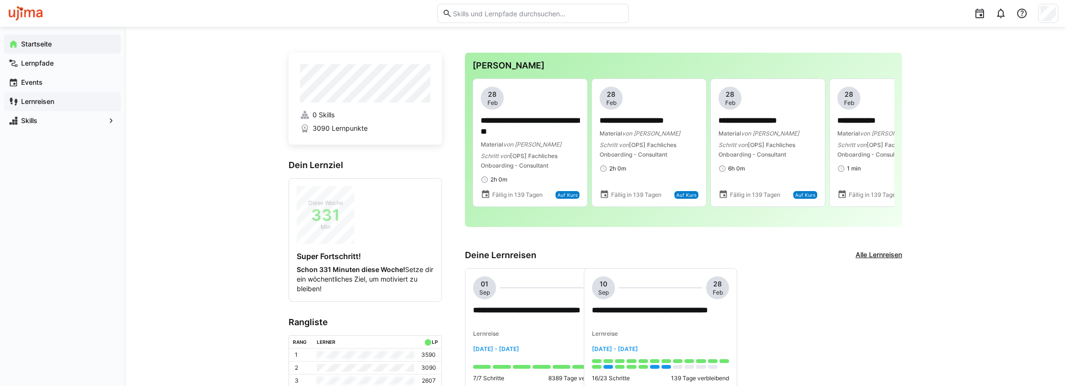 The image size is (1066, 386). I want to click on p: 3590, so click(428, 355).